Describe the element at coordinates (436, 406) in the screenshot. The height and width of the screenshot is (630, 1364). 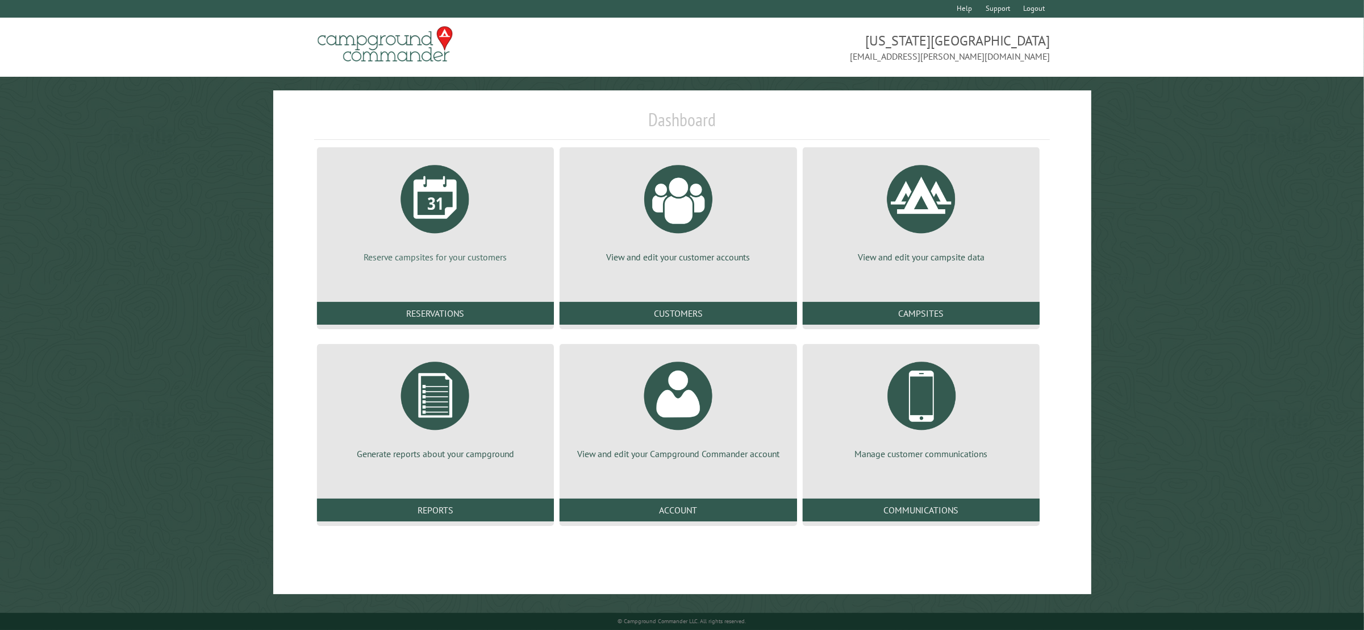
I see `a: Generate reports about your campground` at that location.